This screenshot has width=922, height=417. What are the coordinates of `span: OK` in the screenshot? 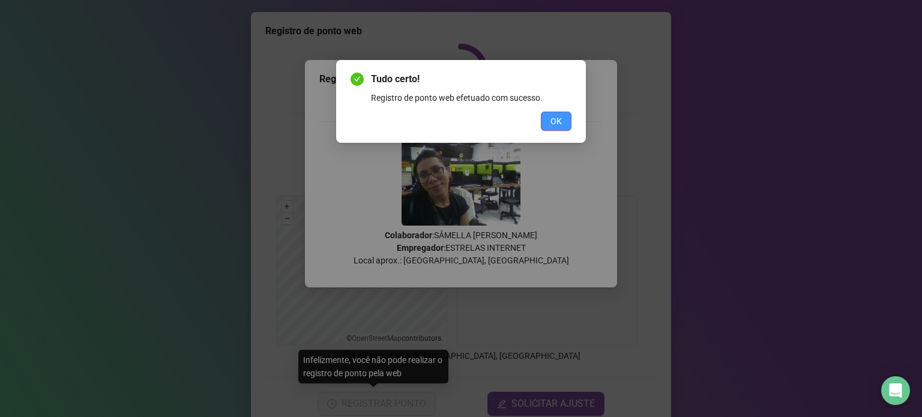 It's located at (556, 121).